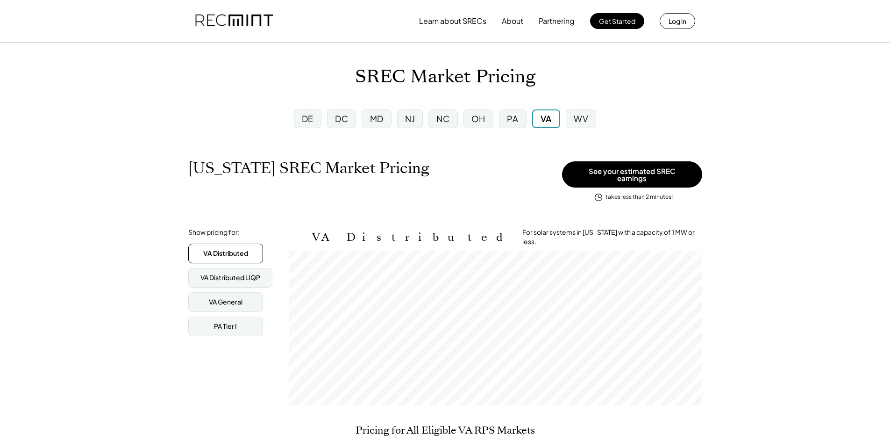 The height and width of the screenshot is (442, 890). Describe the element at coordinates (513, 118) in the screenshot. I see `div: PA` at that location.